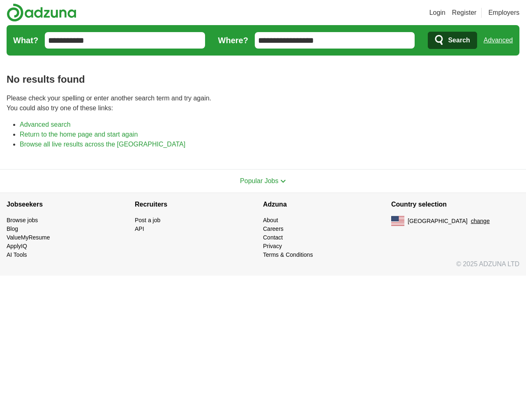 The image size is (526, 395). What do you see at coordinates (271, 220) in the screenshot?
I see `a: About` at bounding box center [271, 220].